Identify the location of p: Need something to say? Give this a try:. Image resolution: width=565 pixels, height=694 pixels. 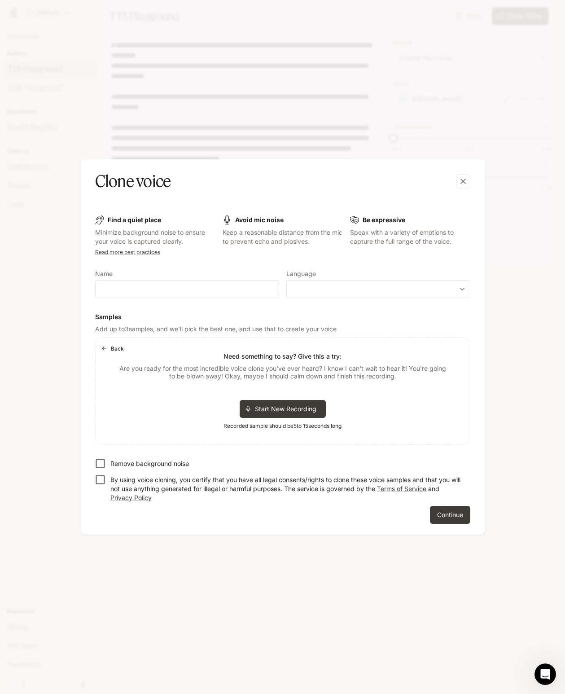
(282, 356).